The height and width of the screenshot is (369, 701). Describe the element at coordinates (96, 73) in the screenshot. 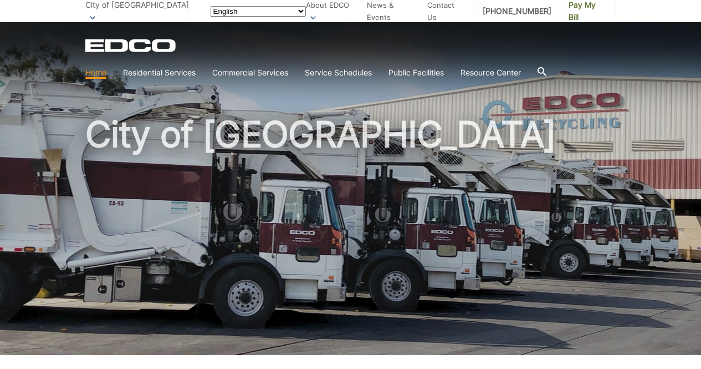

I see `a: Home` at that location.